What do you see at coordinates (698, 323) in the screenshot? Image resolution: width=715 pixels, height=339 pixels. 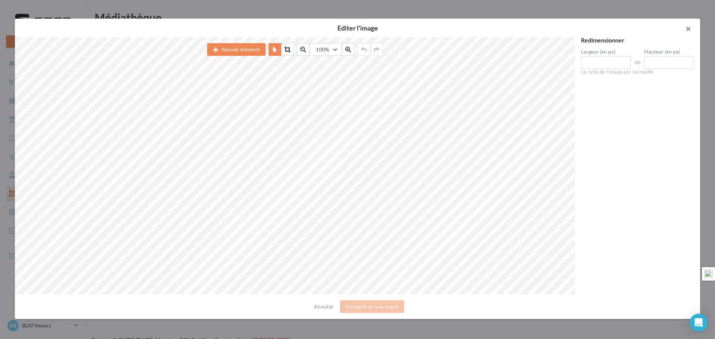 I see `div: Open Intercom Messenger` at bounding box center [698, 323].